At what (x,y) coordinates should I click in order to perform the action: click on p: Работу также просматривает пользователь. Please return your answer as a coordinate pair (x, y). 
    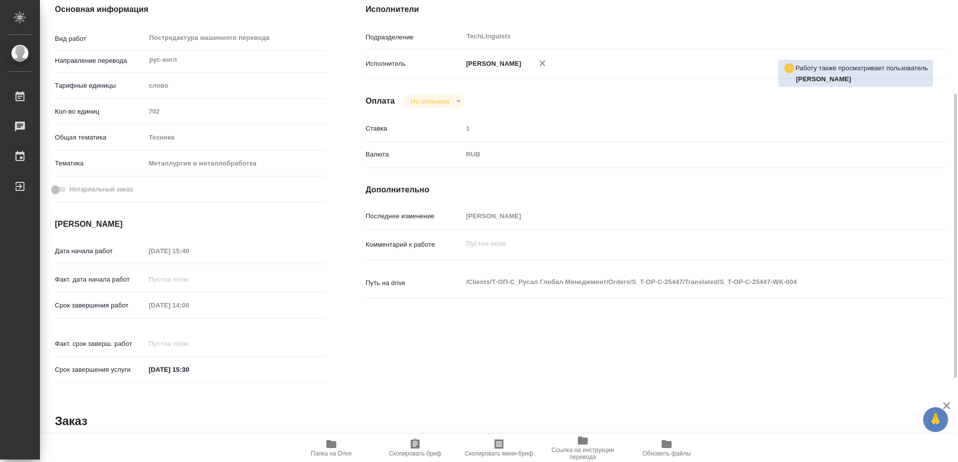
    Looking at the image, I should click on (862, 68).